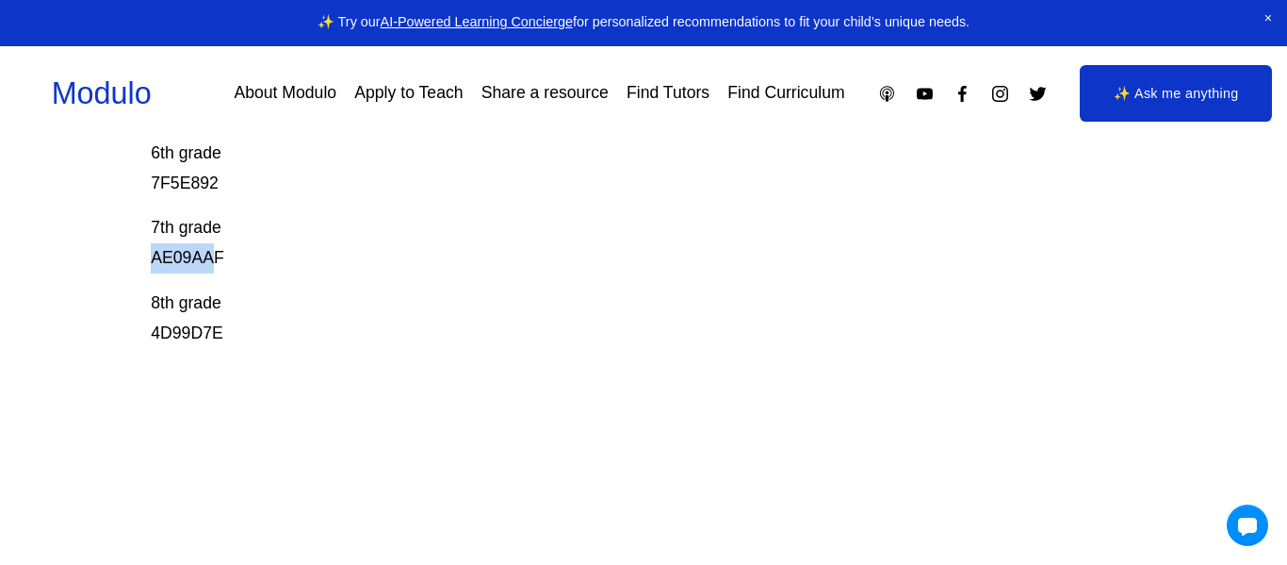 The height and width of the screenshot is (565, 1287). I want to click on a: Apple Podcasts, so click(887, 93).